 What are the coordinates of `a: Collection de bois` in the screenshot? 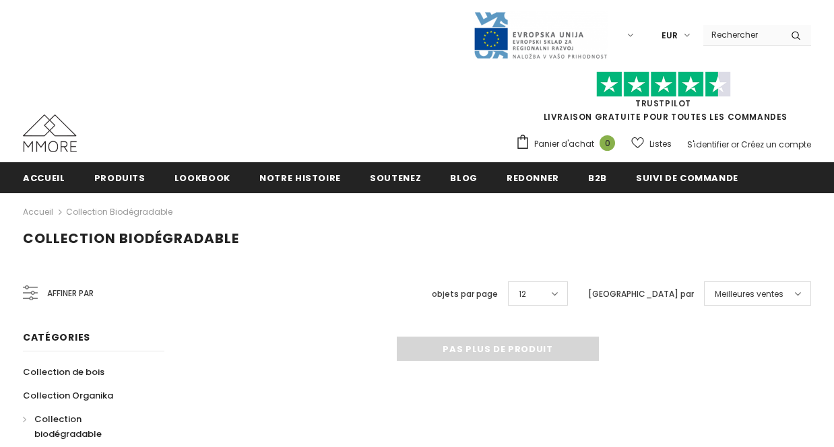 It's located at (63, 372).